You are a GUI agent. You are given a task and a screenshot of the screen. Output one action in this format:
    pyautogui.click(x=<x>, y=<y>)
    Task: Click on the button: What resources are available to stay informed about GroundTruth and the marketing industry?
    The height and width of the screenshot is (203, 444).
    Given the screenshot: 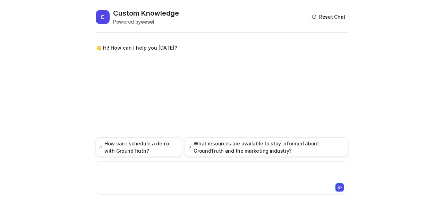 What is the action you would take?
    pyautogui.click(x=267, y=147)
    